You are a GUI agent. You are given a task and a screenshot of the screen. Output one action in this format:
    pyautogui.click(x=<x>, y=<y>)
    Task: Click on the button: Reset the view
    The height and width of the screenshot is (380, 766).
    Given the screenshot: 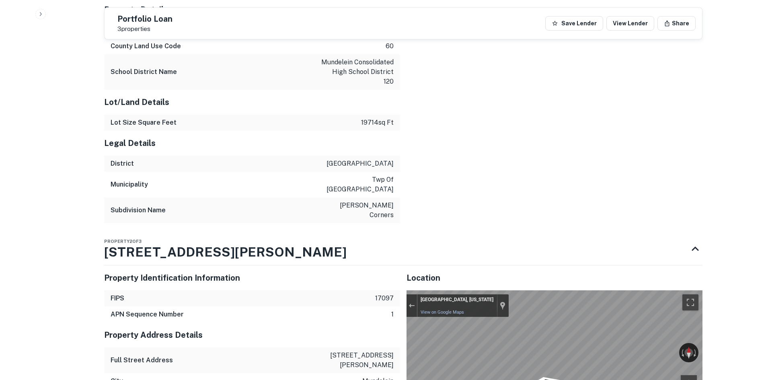 What is the action you would take?
    pyautogui.click(x=689, y=353)
    